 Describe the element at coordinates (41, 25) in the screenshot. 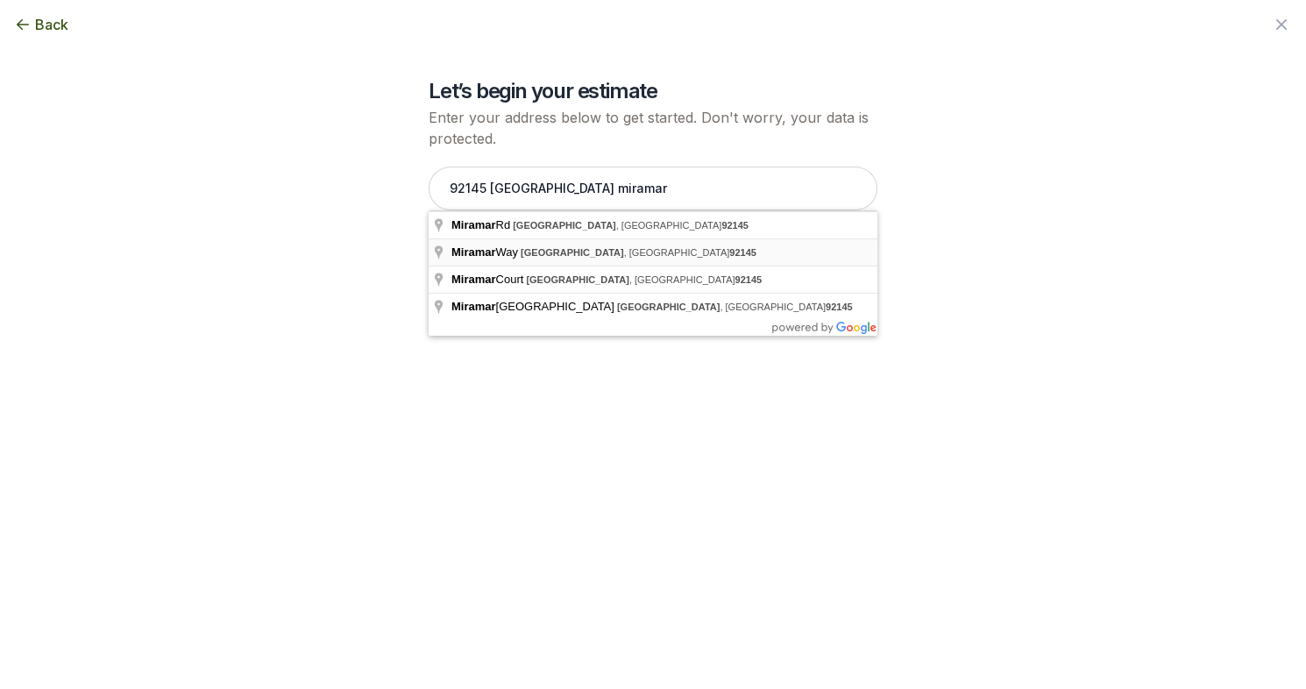

I see `button: Back` at that location.